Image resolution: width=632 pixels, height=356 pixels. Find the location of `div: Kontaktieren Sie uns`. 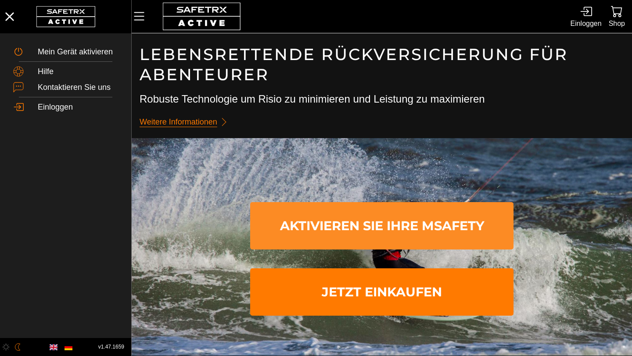

div: Kontaktieren Sie uns is located at coordinates (78, 88).